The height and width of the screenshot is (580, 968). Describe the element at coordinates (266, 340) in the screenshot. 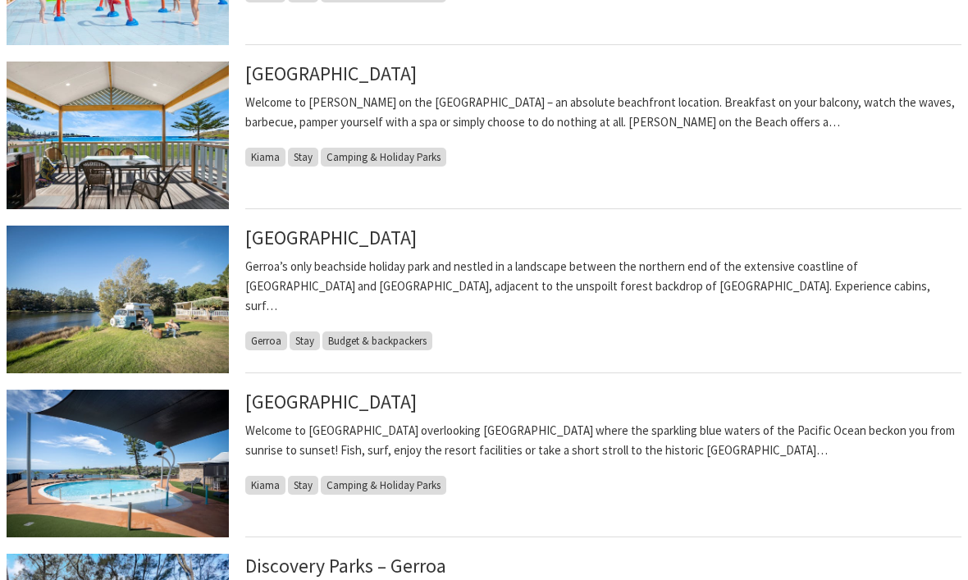

I see `span: Gerroa` at that location.